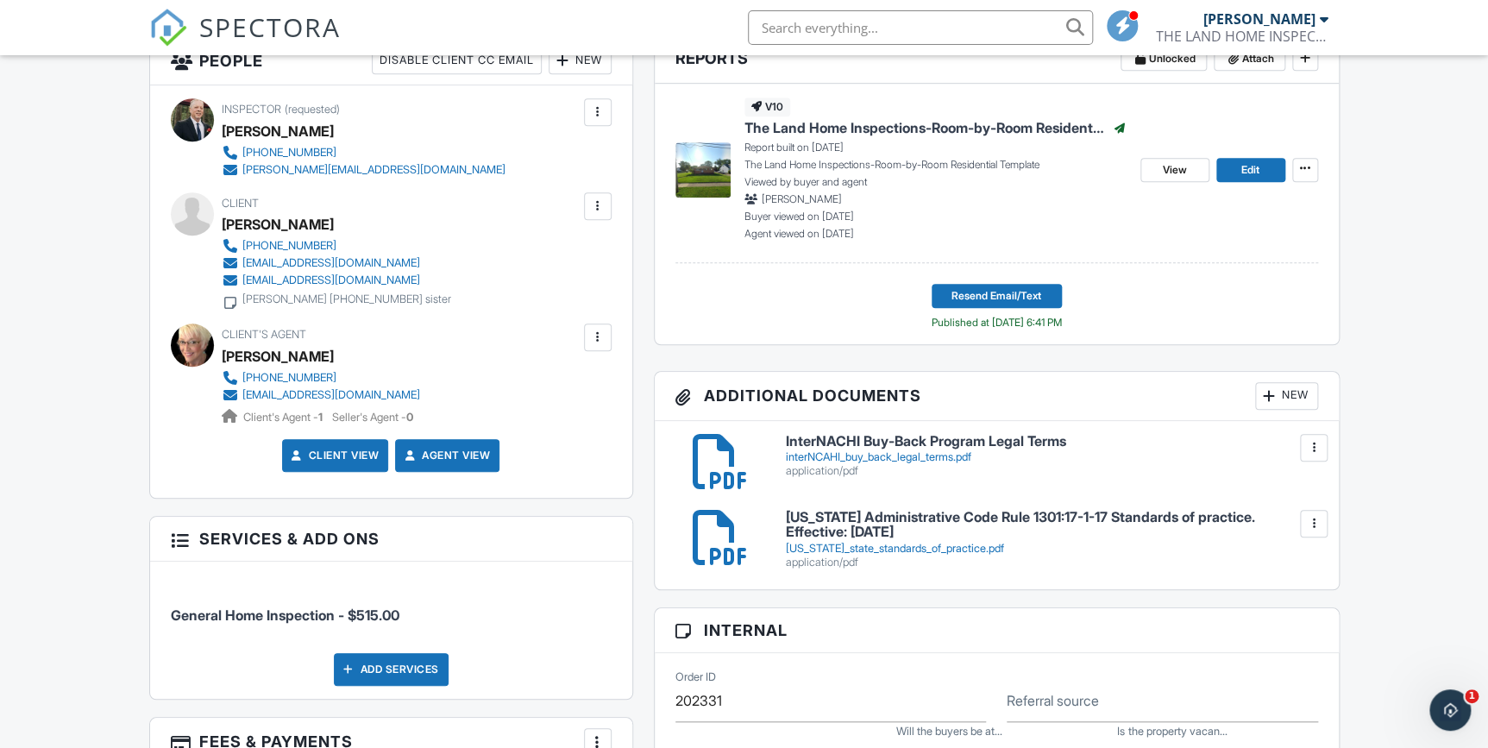  What do you see at coordinates (410, 417) in the screenshot?
I see `strong: 0` at bounding box center [410, 417].